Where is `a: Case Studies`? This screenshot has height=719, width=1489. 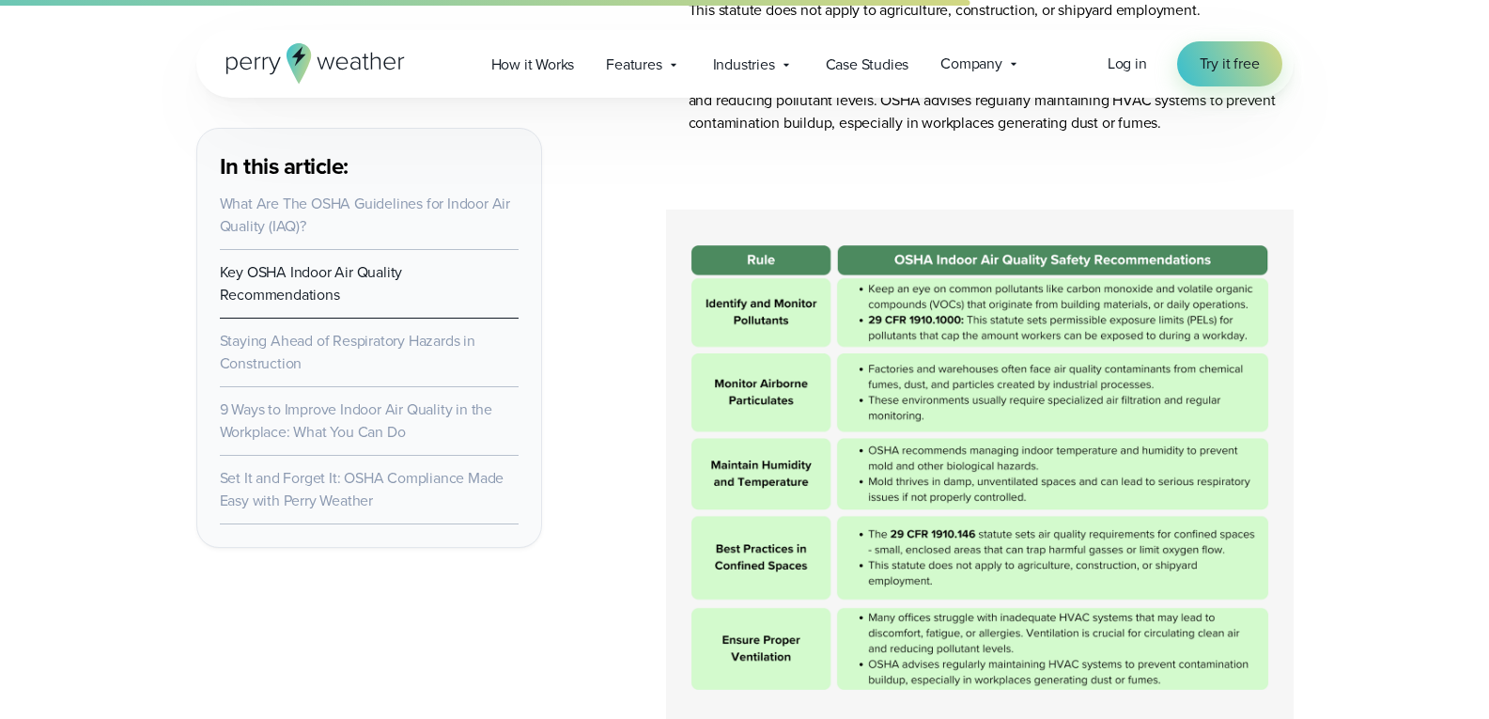 a: Case Studies is located at coordinates (867, 64).